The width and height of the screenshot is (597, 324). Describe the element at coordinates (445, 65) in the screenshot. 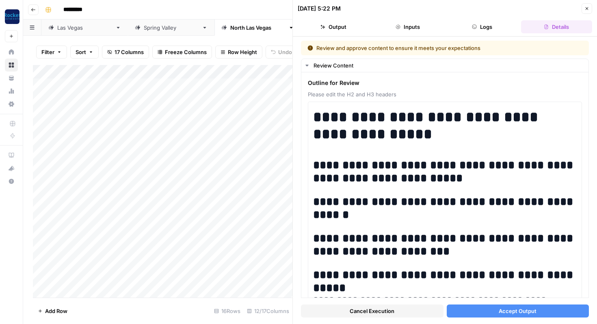

I see `button: Review Content` at that location.